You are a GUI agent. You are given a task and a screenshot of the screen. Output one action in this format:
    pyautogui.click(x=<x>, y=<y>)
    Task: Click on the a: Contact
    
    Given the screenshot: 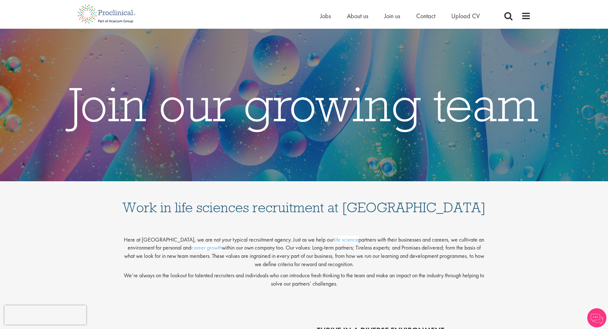 What is the action you would take?
    pyautogui.click(x=425, y=16)
    